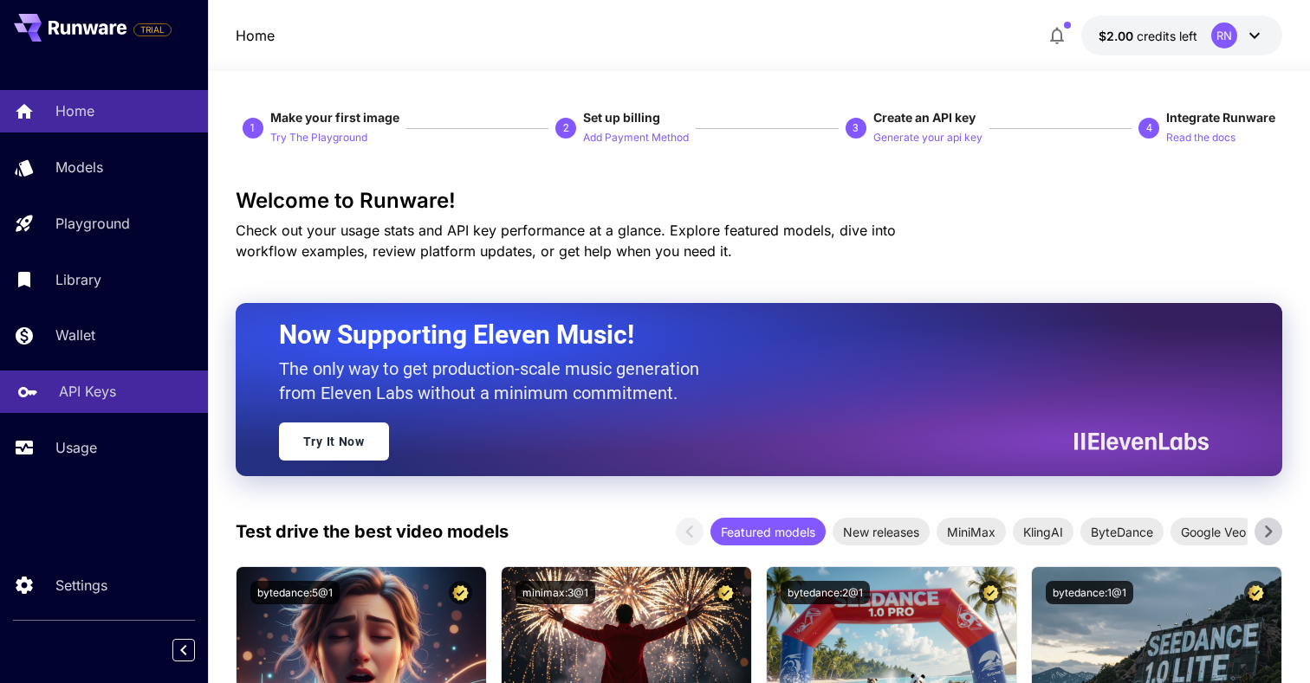 Image resolution: width=1310 pixels, height=683 pixels. I want to click on span: Make your first image, so click(334, 117).